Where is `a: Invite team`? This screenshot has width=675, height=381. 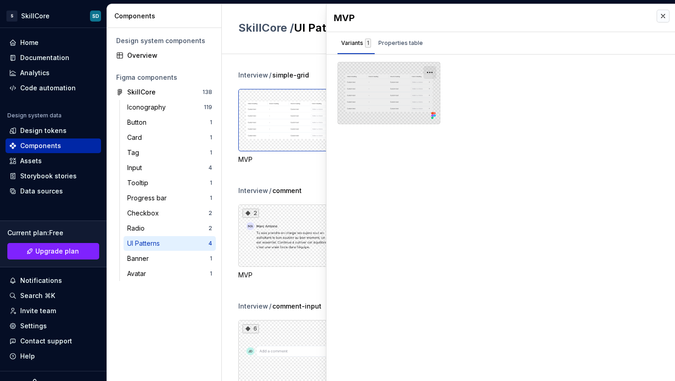
a: Invite team is located at coordinates (53, 311).